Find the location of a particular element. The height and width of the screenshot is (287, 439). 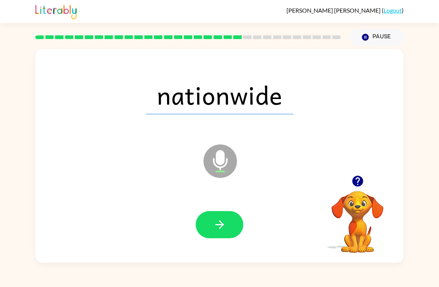

span: nationwide is located at coordinates (219, 95).